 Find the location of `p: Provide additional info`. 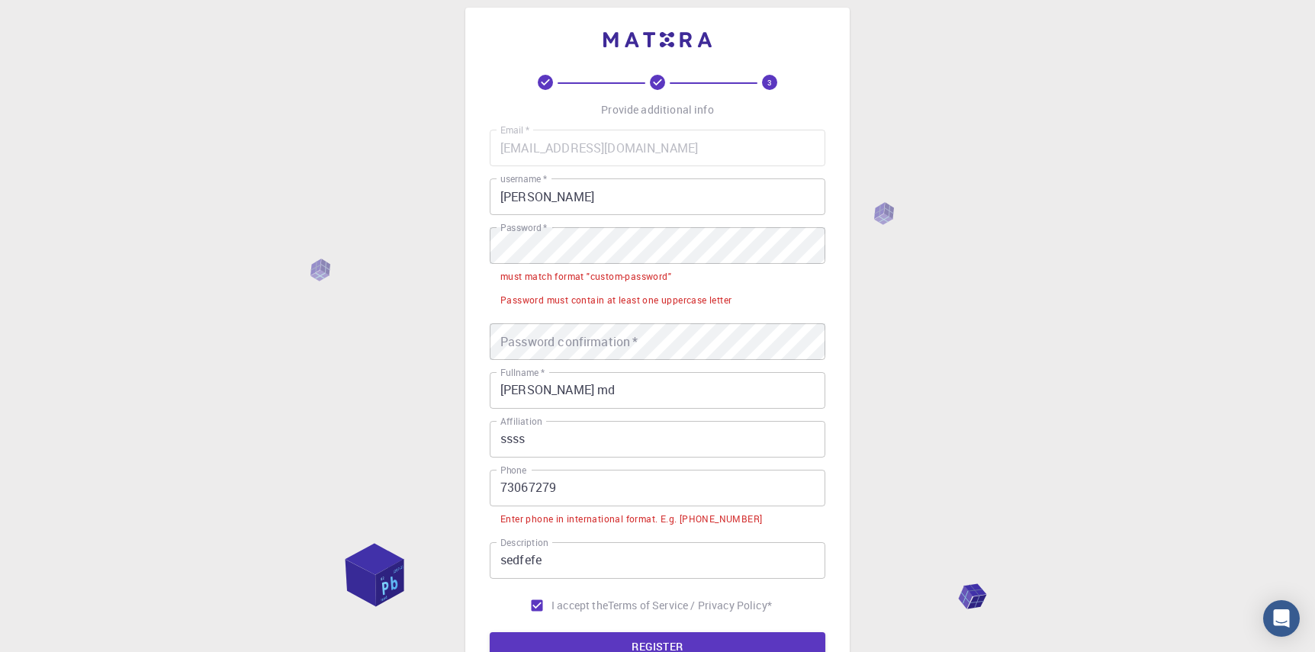

p: Provide additional info is located at coordinates (657, 110).